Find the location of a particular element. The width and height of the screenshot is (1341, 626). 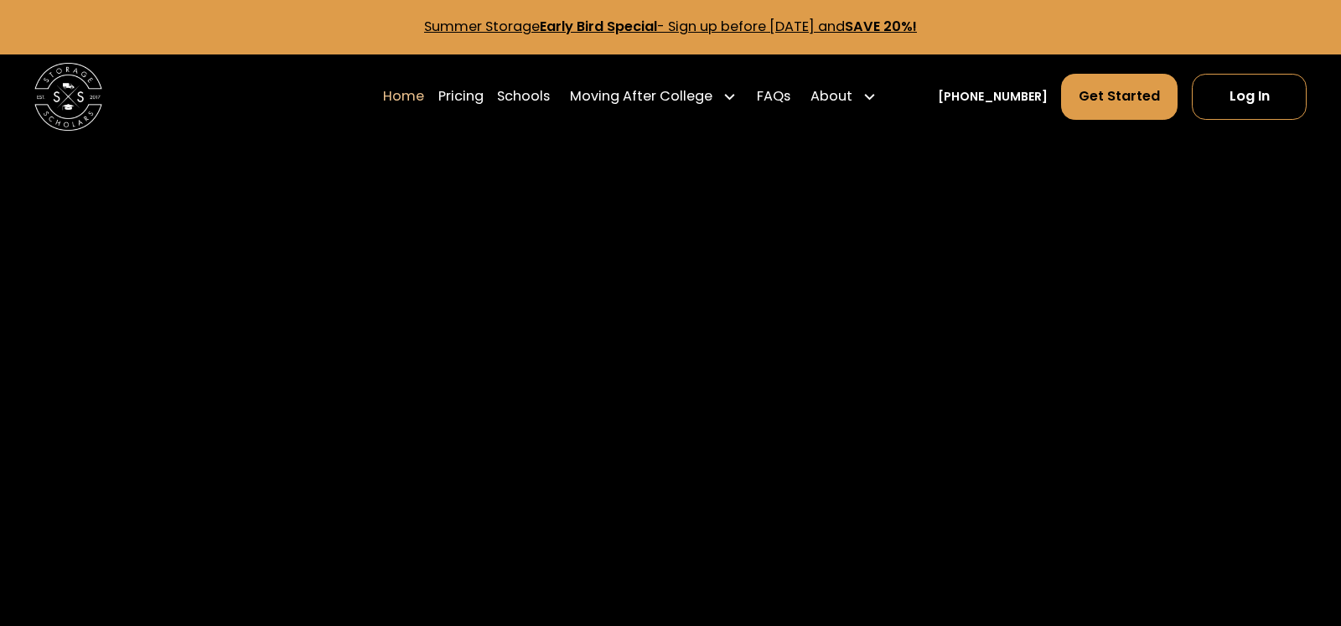

a: Pricing is located at coordinates (461, 96).